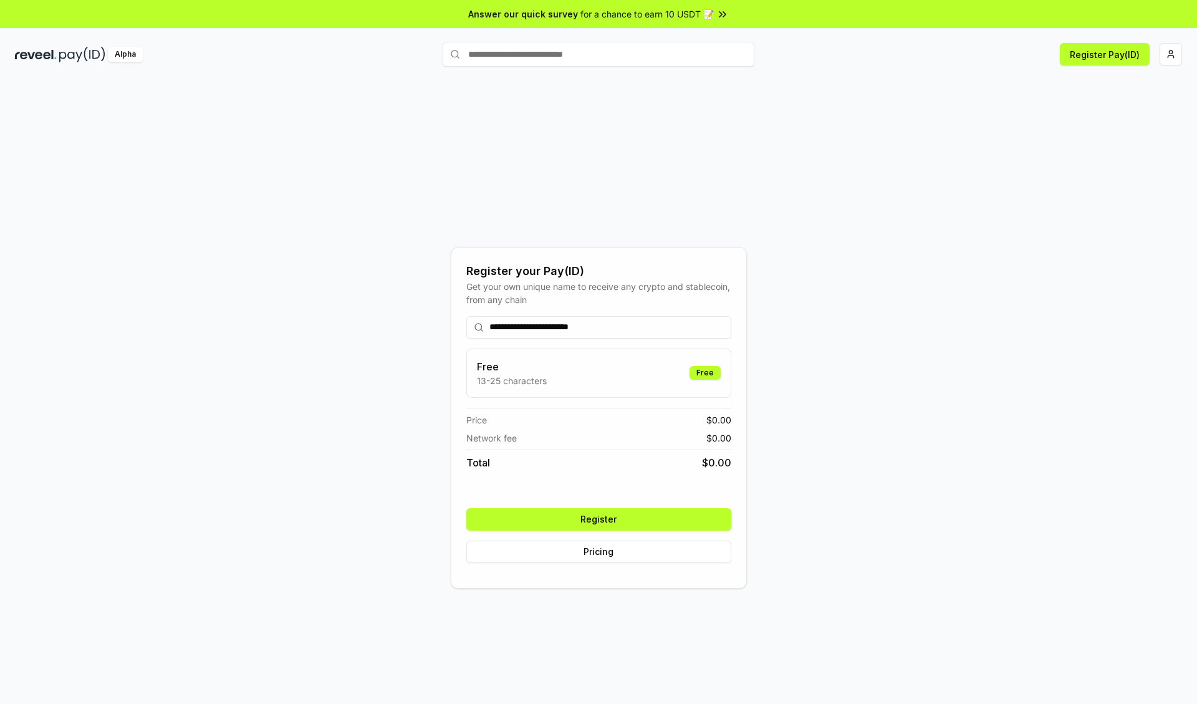  I want to click on span: for a chance to earn 10 USDT 📝, so click(647, 14).